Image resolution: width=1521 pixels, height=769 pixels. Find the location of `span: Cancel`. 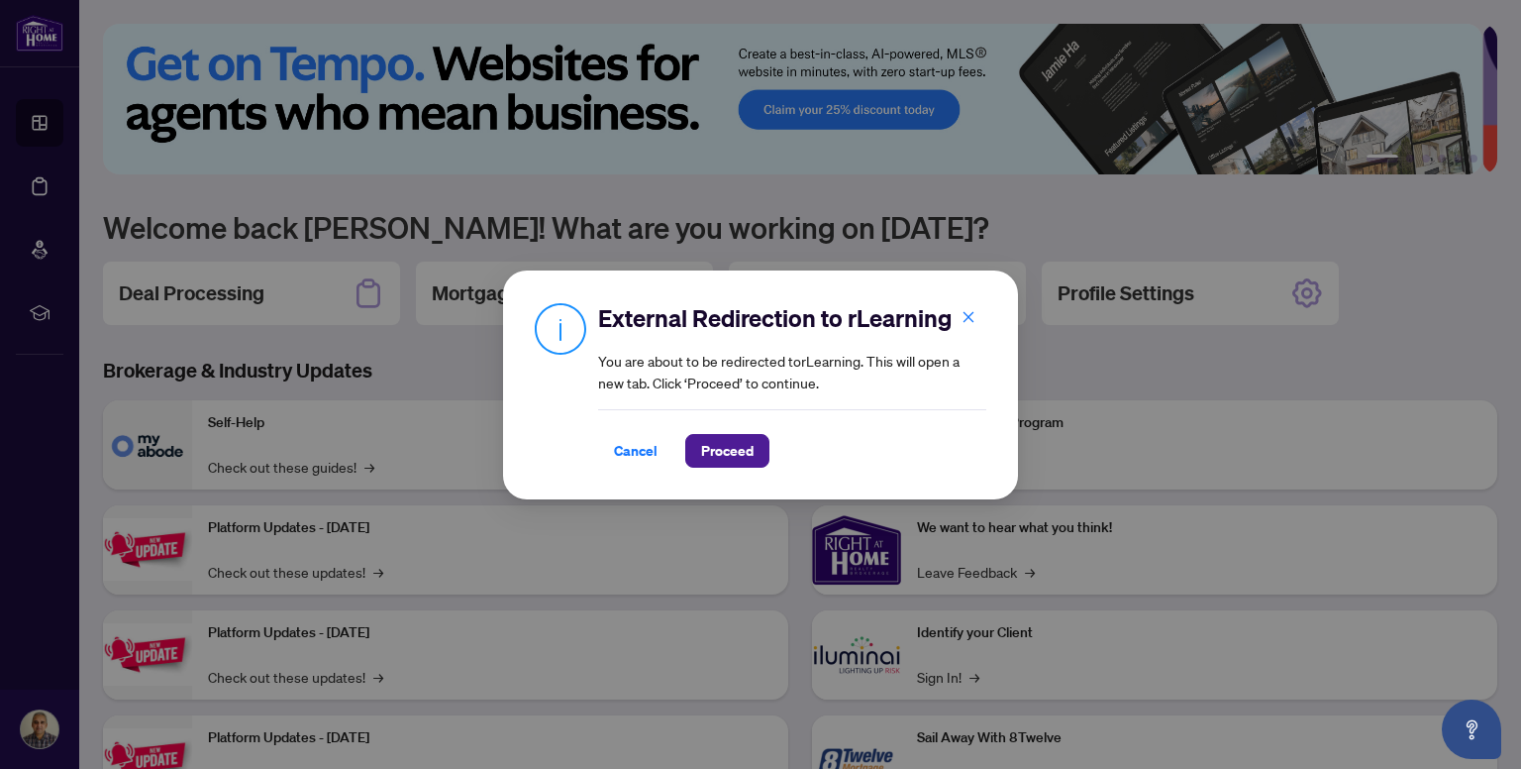

span: Cancel is located at coordinates (636, 451).